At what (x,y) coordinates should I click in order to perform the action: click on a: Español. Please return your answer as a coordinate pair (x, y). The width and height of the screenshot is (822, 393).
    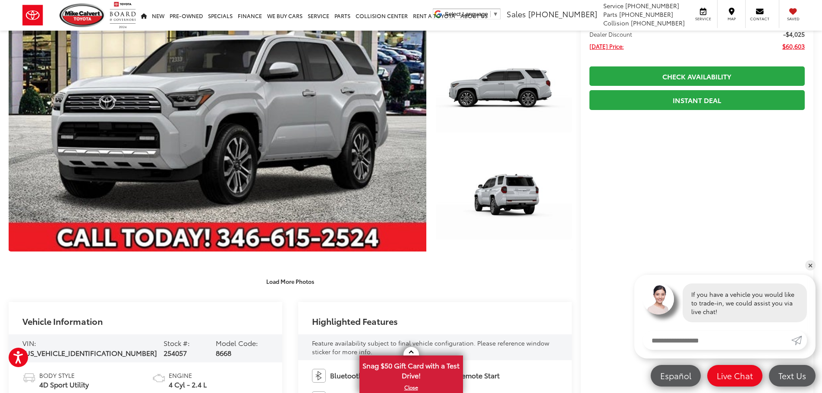
    Looking at the image, I should click on (675, 376).